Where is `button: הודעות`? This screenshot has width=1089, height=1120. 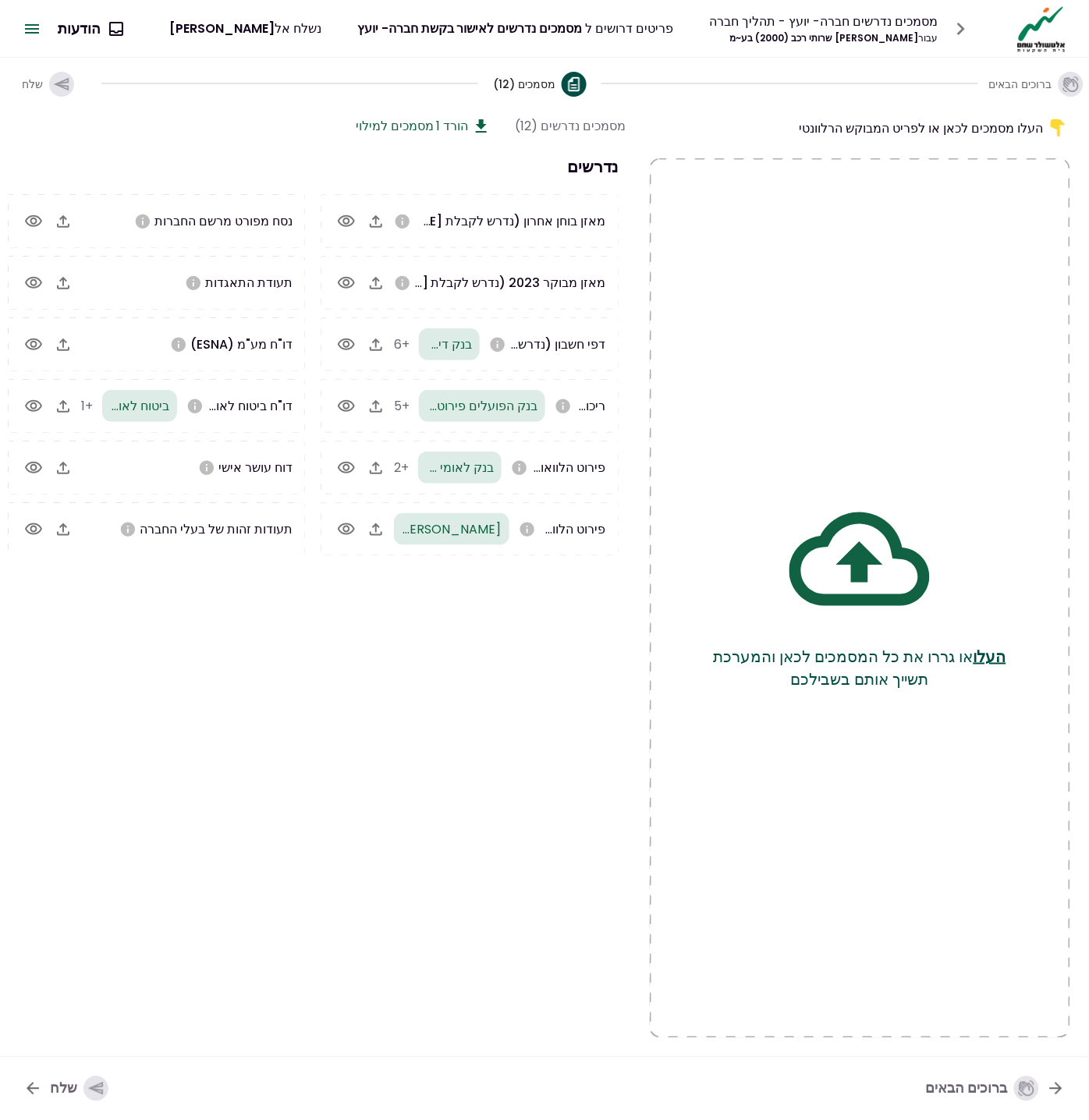
button: הודעות is located at coordinates (90, 29).